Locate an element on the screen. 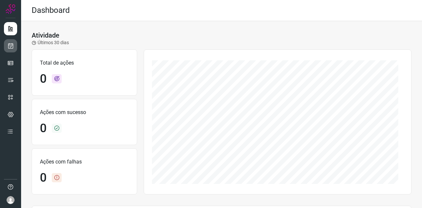  img: avatar-user-boy.jpg is located at coordinates (11, 200).